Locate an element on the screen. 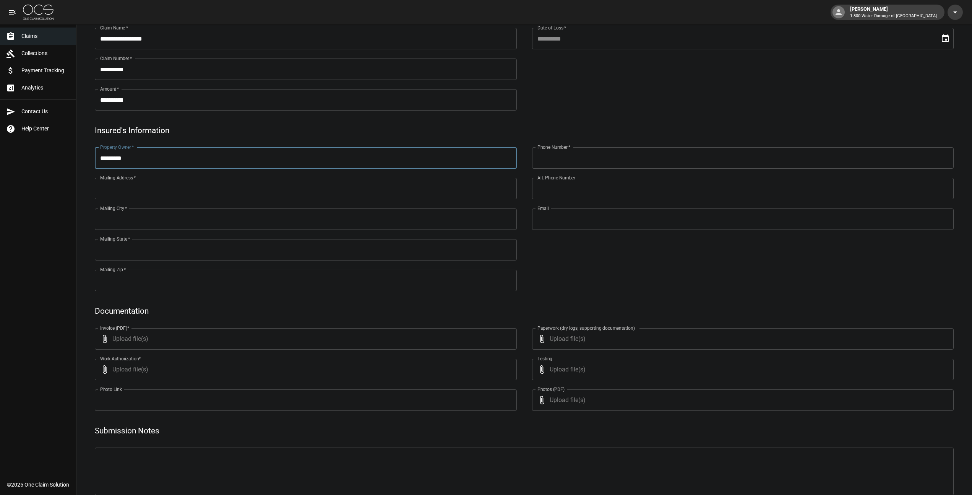 This screenshot has width=972, height=495. label: Property Owner is located at coordinates (117, 147).